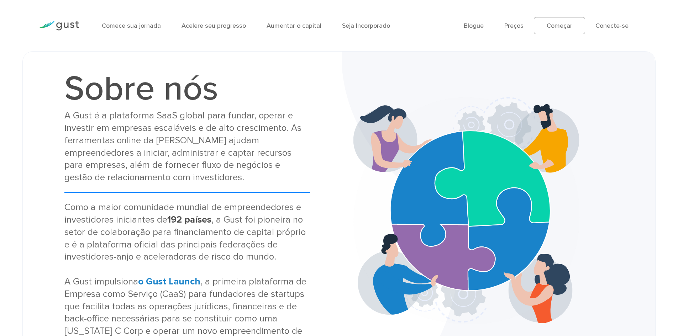  Describe the element at coordinates (559, 26) in the screenshot. I see `font: Começar` at that location.